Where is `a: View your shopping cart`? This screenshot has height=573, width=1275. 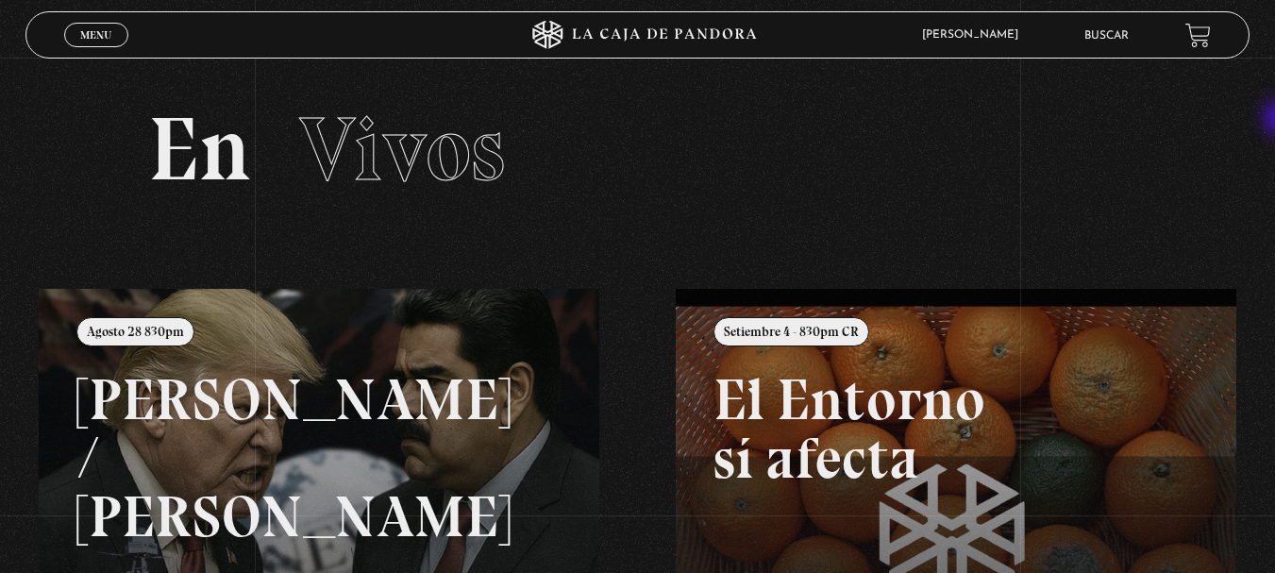 a: View your shopping cart is located at coordinates (1197, 35).